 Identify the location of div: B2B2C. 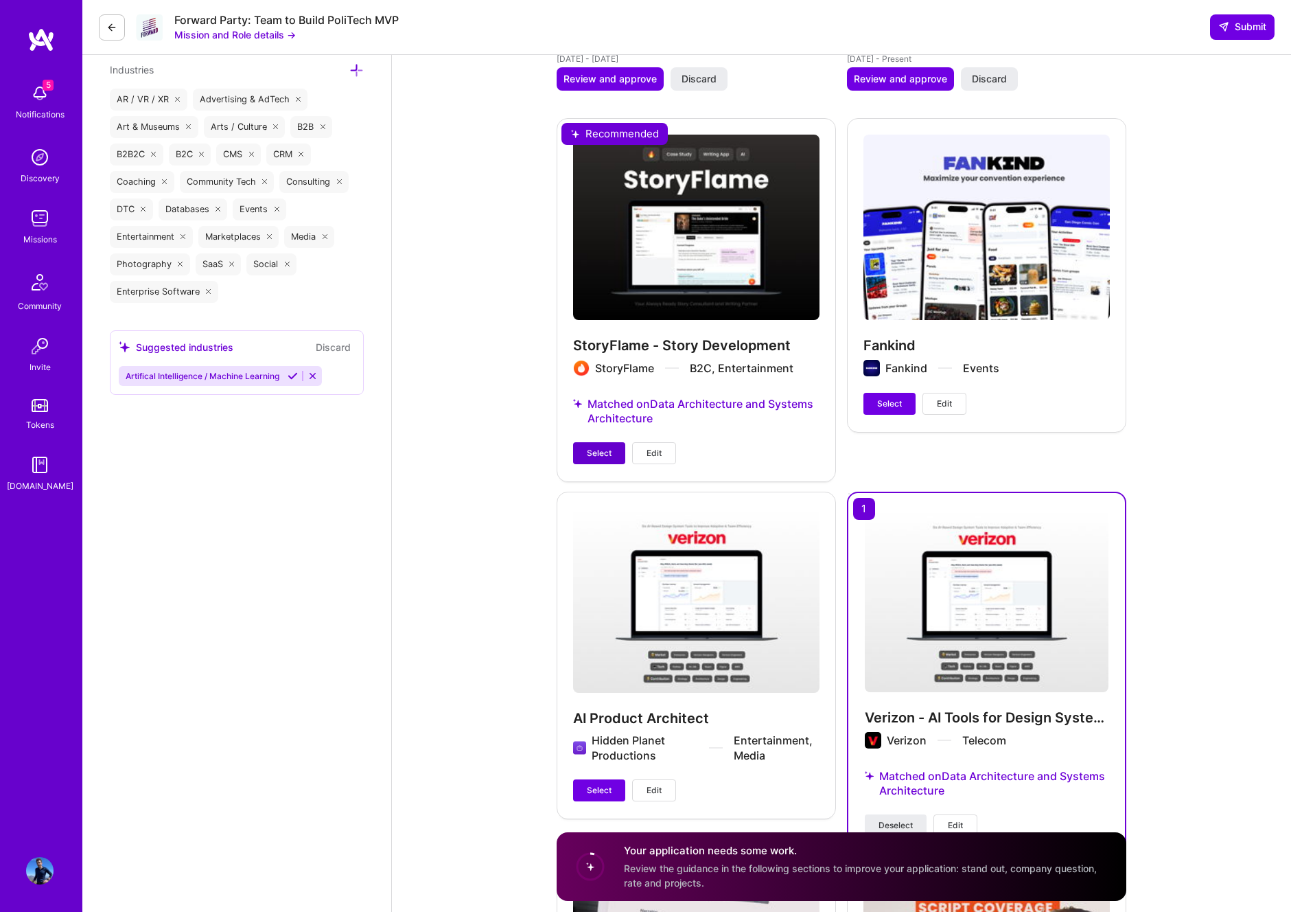
(137, 154).